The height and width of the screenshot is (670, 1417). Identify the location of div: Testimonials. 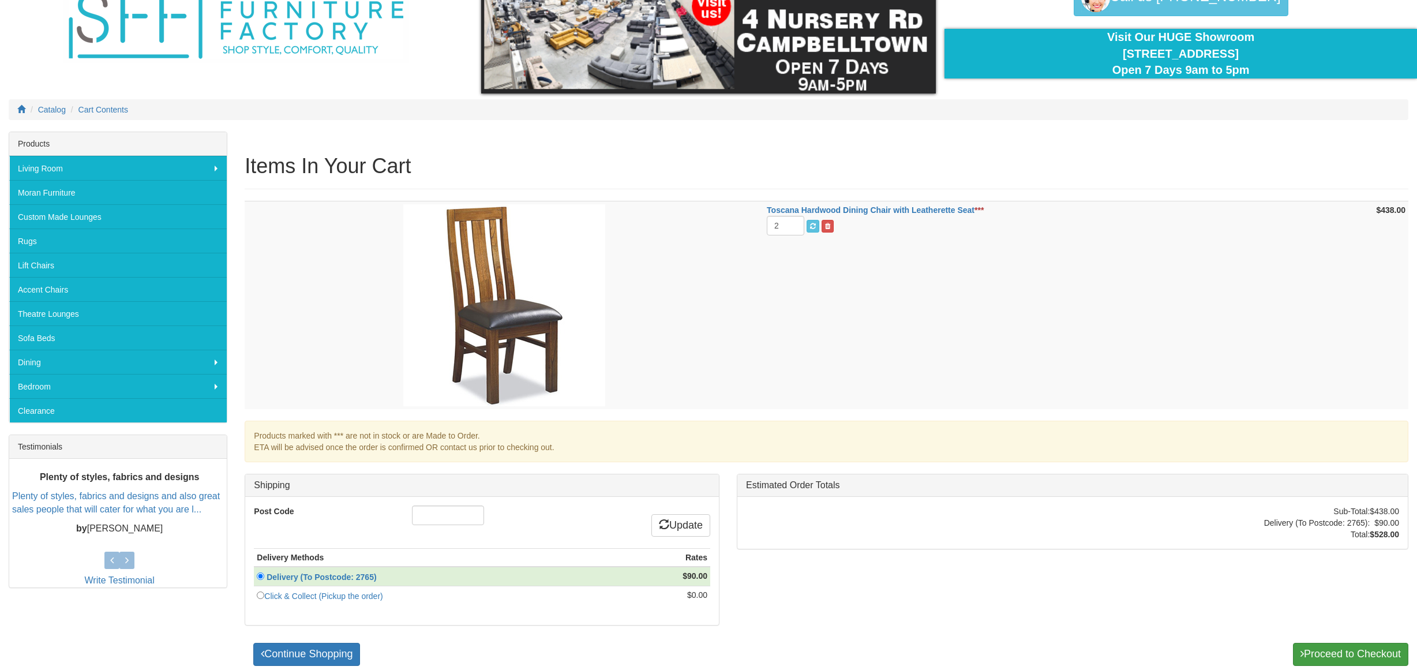
(118, 447).